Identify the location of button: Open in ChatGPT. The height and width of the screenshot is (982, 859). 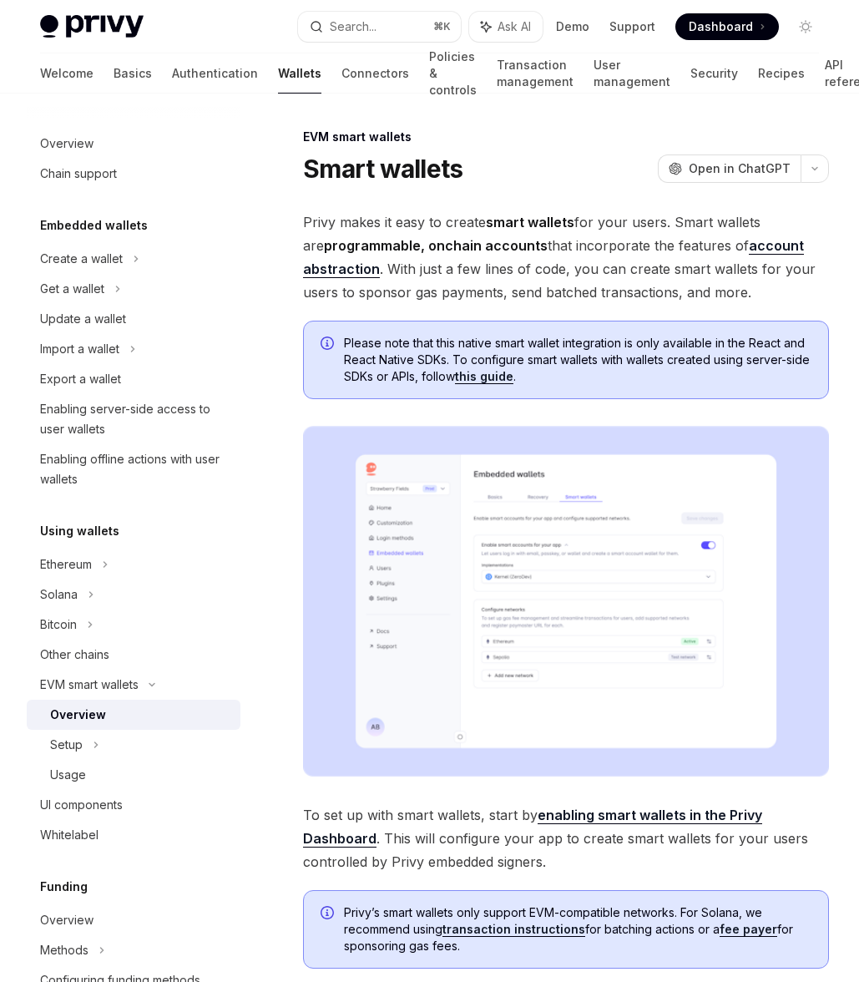
(729, 169).